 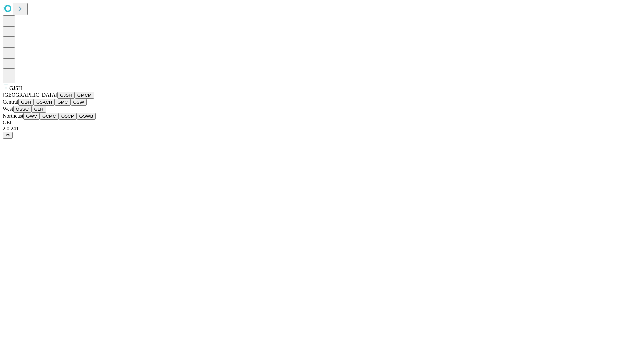 I want to click on span: Northeast, so click(x=13, y=116).